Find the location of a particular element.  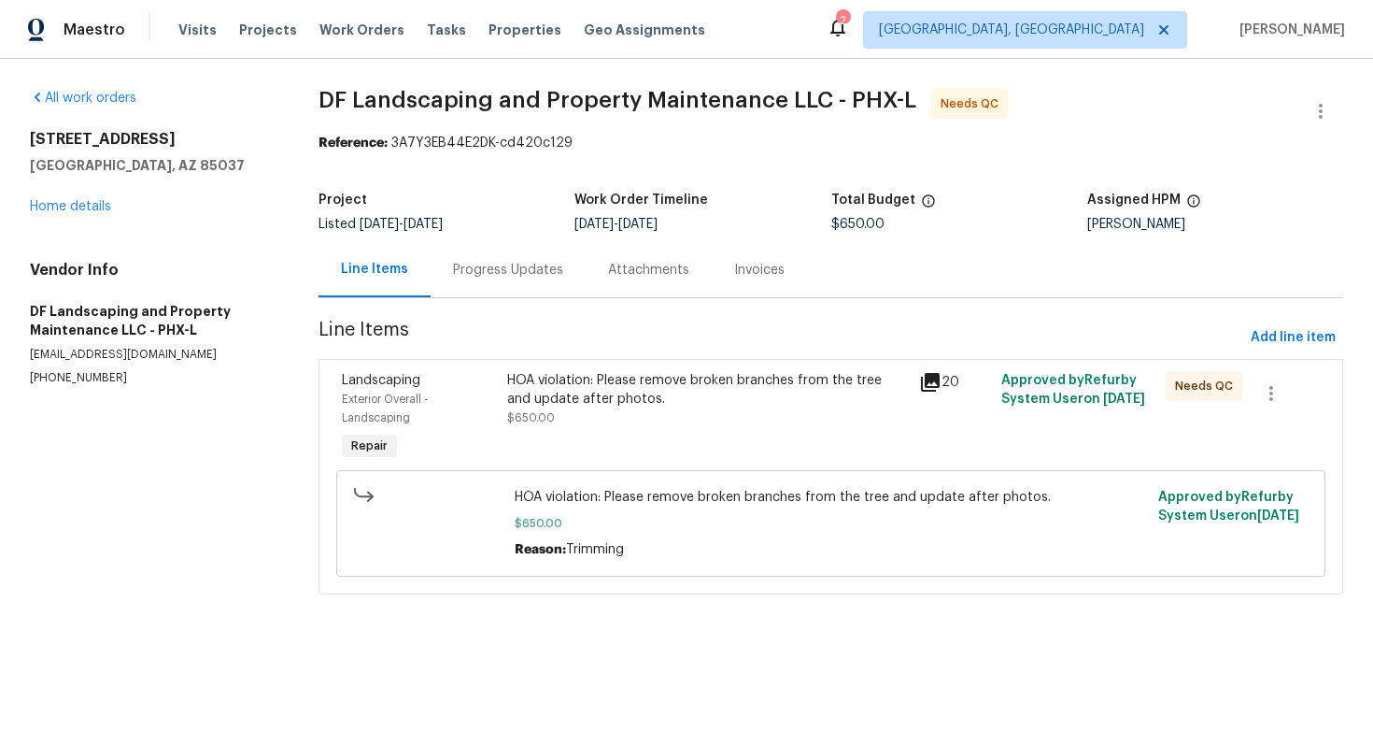

span: Exterior Overall - Landscaping is located at coordinates (385, 408).